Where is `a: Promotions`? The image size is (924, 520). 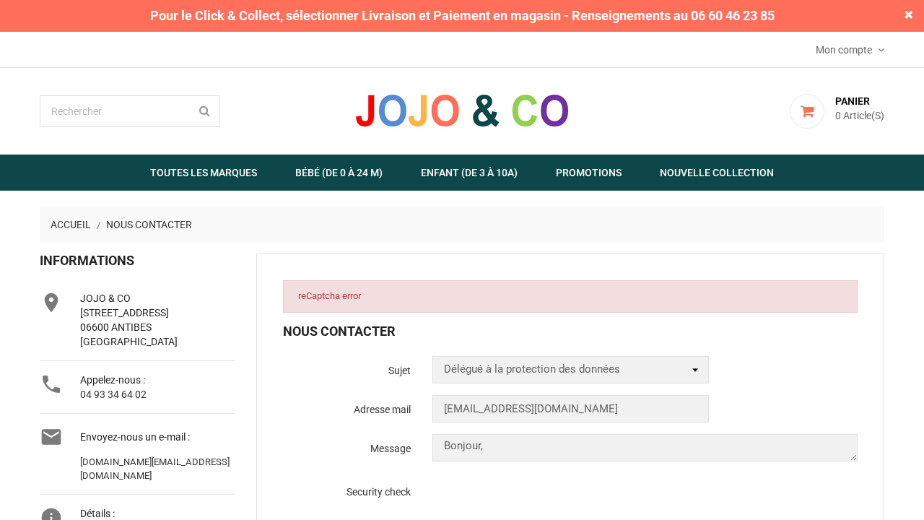 a: Promotions is located at coordinates (588, 173).